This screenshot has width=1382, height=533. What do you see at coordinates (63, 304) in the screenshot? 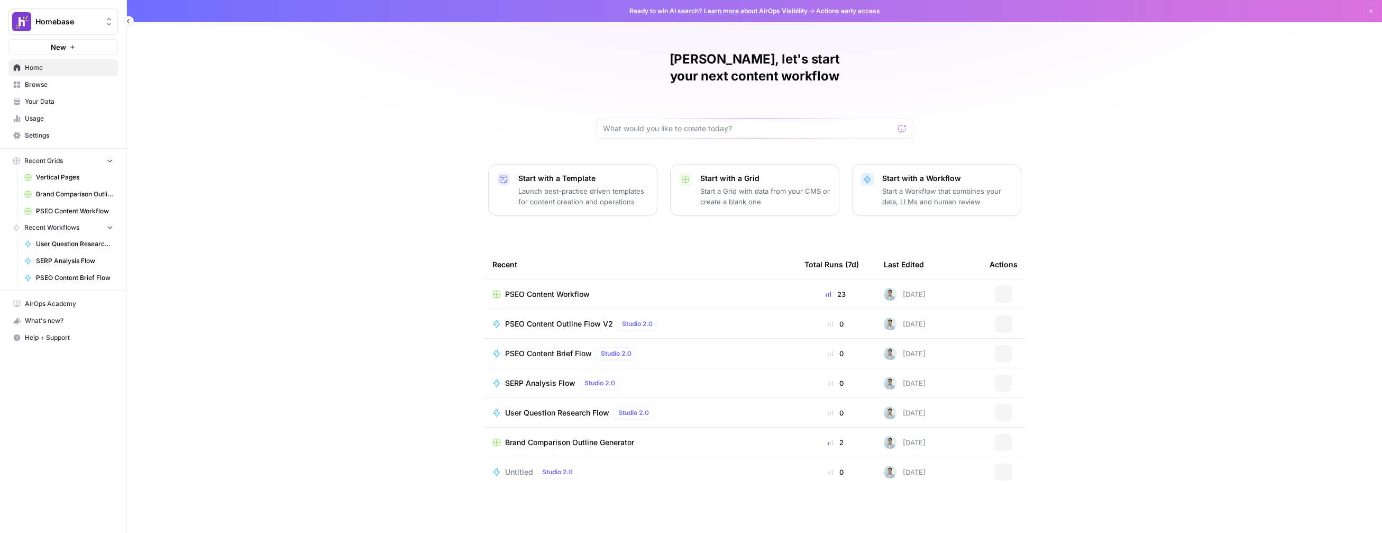
I see `a: AirOps Academy` at bounding box center [63, 304].